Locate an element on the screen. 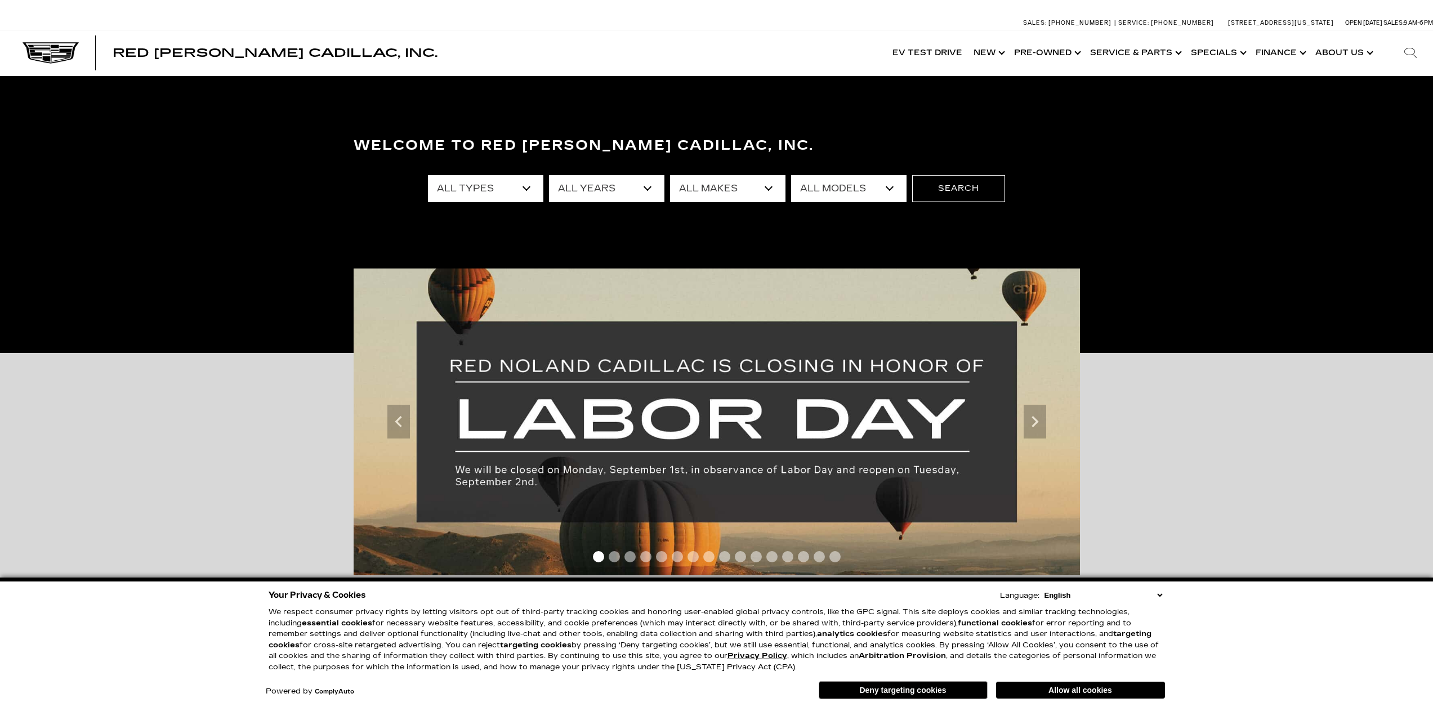 This screenshot has height=707, width=1433. span: Go to slide 14 is located at coordinates (804, 557).